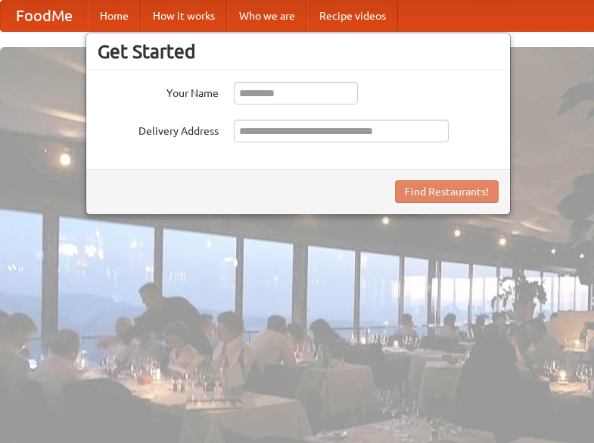 The image size is (594, 443). I want to click on h3: Get Started, so click(298, 51).